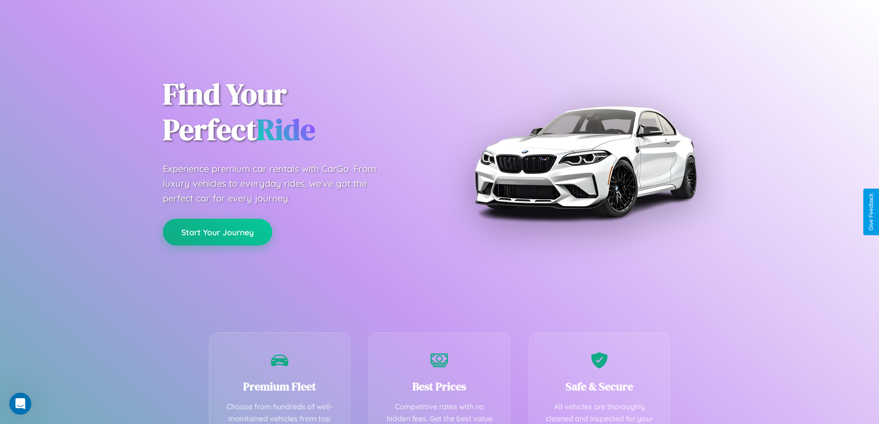 The image size is (879, 424). What do you see at coordinates (278, 184) in the screenshot?
I see `p: Experience premium car rentals with CarGo. From luxury vehicles to everyday rides, we've got the ...` at bounding box center [278, 184].